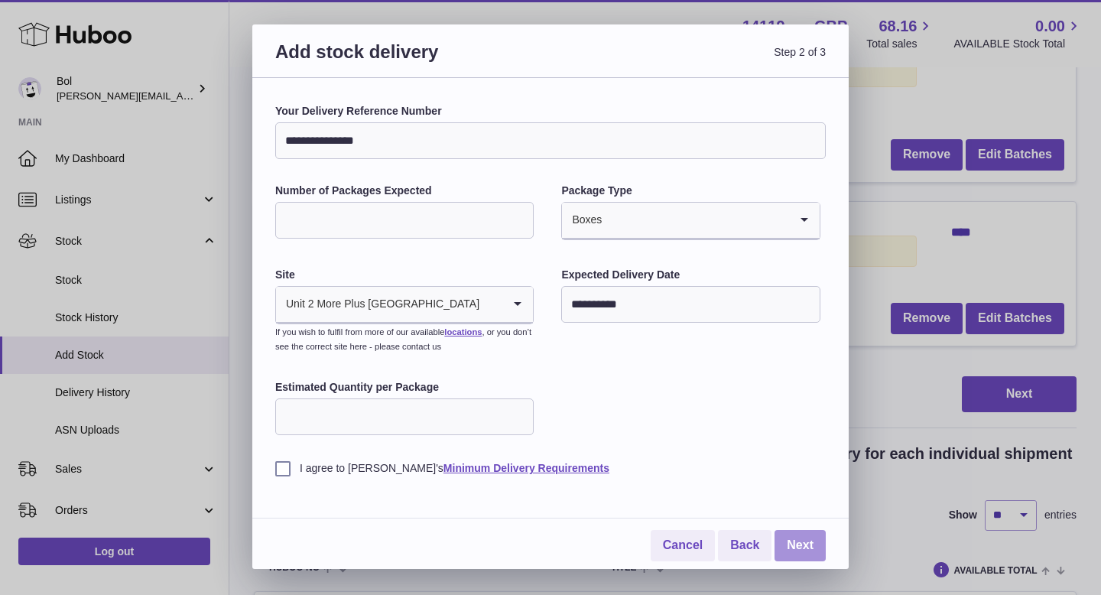  I want to click on a: Minimum Delivery Requirements, so click(526, 468).